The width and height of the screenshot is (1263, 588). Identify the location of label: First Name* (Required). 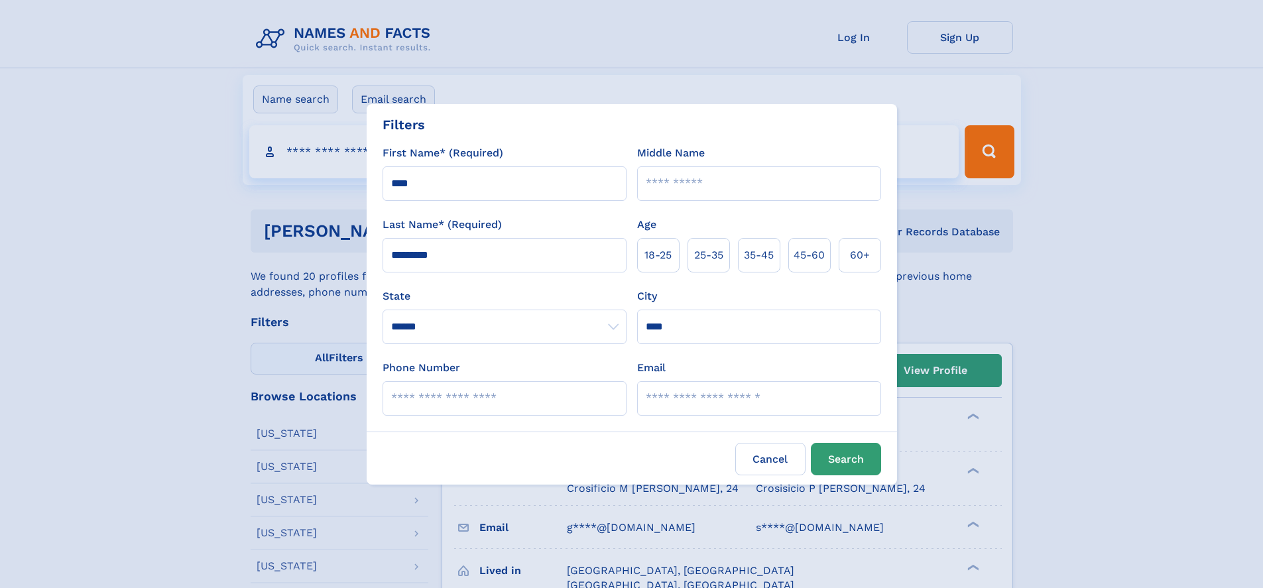
(443, 153).